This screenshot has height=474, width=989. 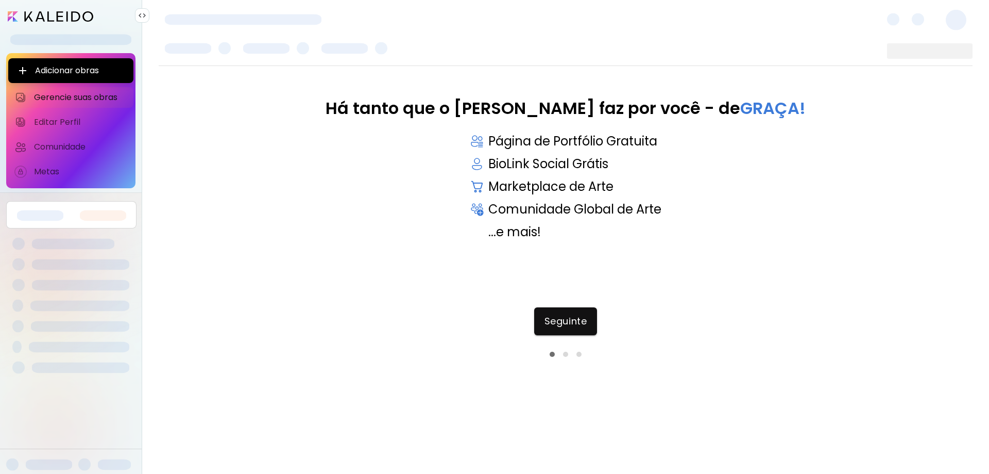 What do you see at coordinates (566, 232) in the screenshot?
I see `div: ...e mais!` at bounding box center [566, 232].